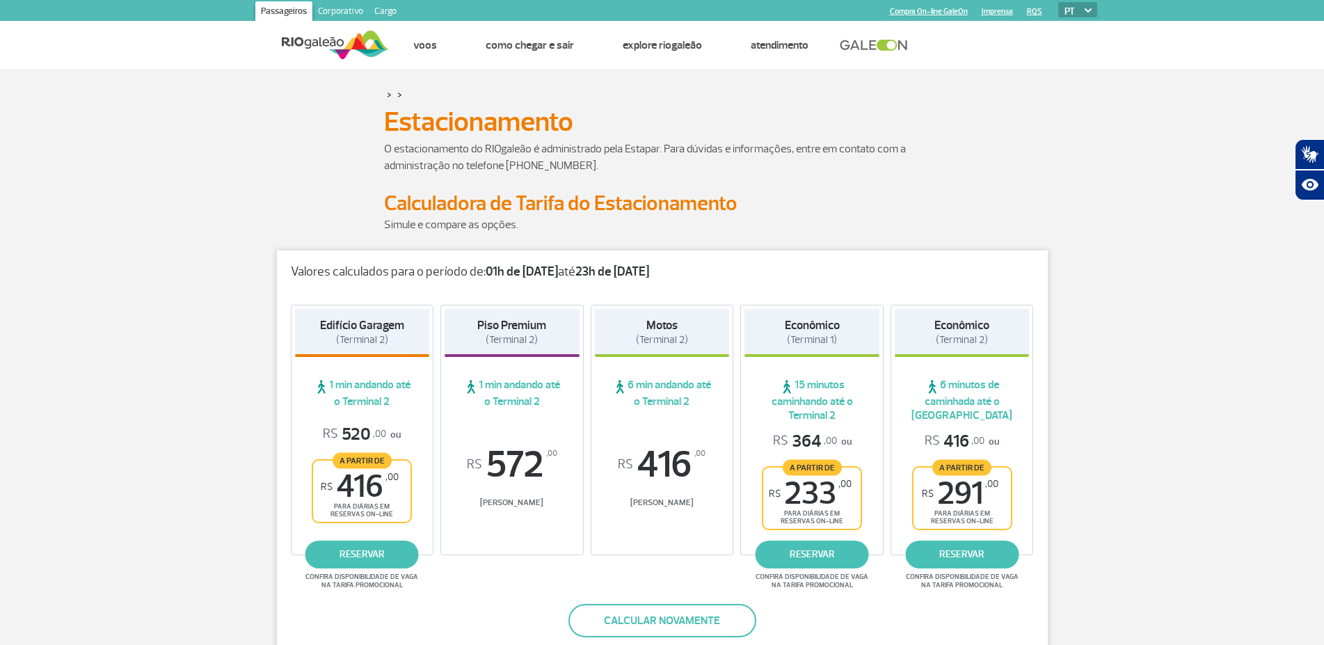  I want to click on div: Plugin de acessibilidade da Hand Talk., so click(1309, 170).